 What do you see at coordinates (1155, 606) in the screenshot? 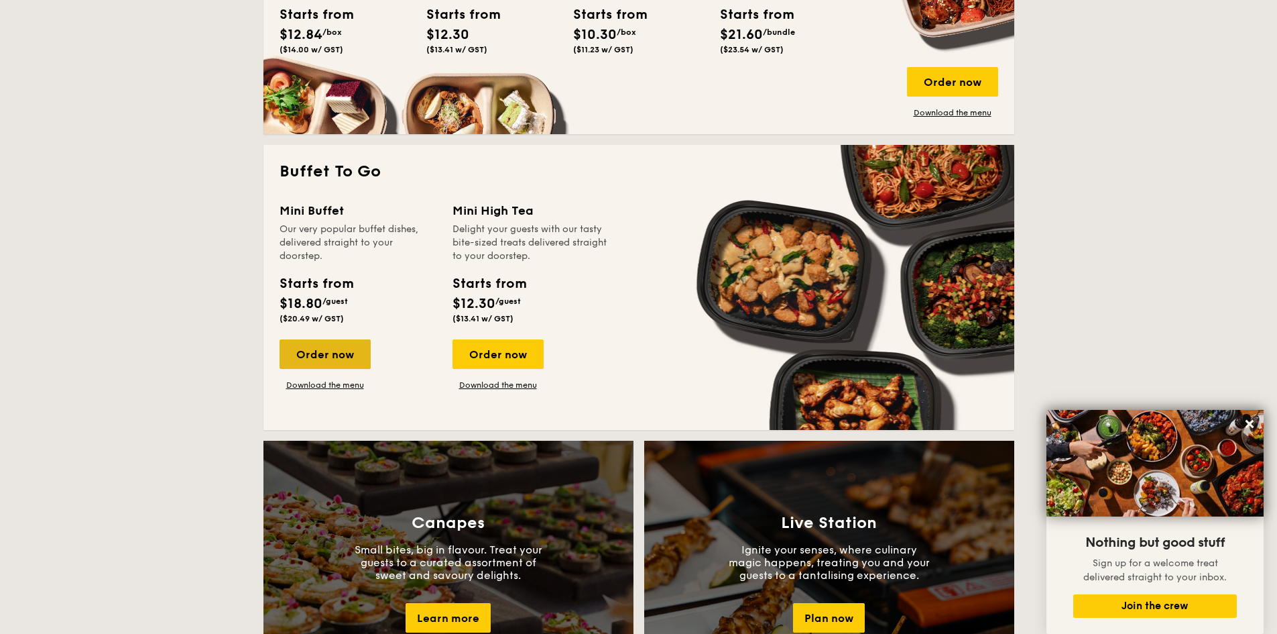
I see `button: Join the crew` at bounding box center [1155, 606].